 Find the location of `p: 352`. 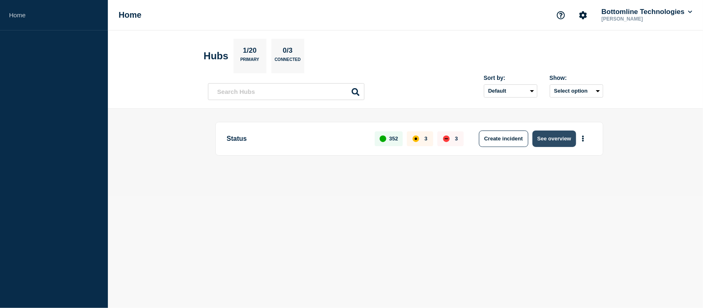

p: 352 is located at coordinates (394, 138).